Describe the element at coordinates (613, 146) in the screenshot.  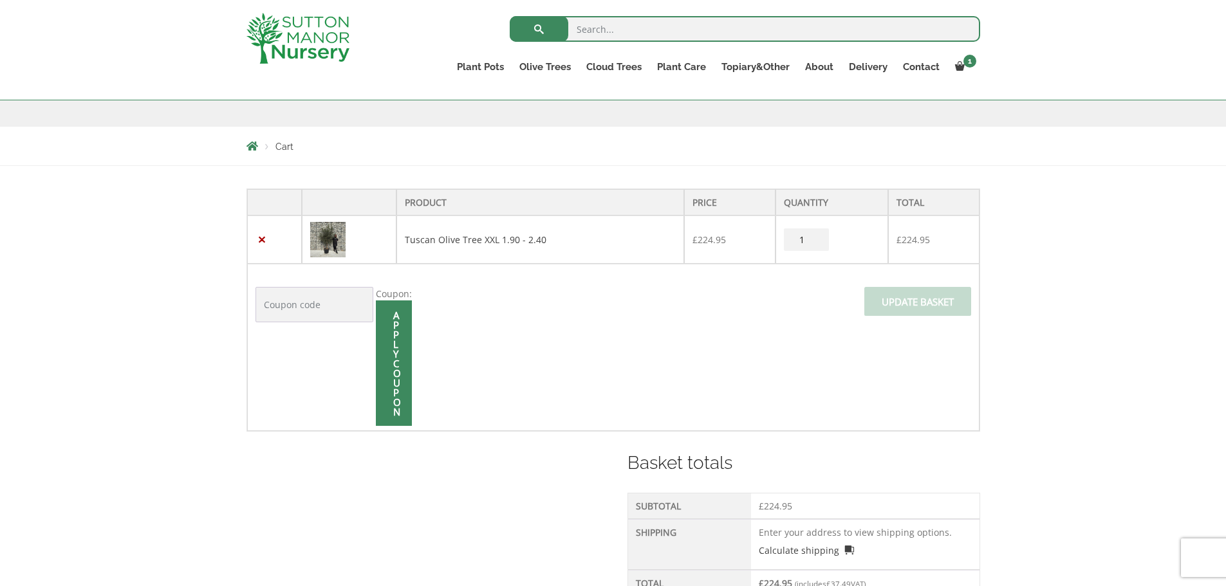
I see `nav: Breadcrumbs` at that location.